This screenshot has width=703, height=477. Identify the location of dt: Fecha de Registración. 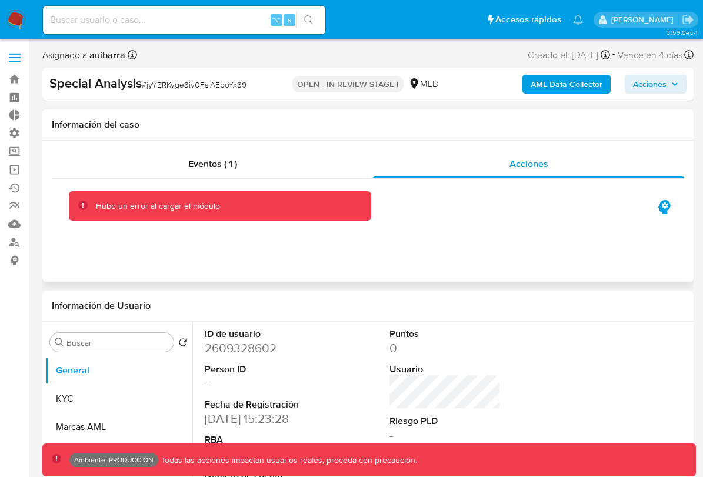
(260, 405).